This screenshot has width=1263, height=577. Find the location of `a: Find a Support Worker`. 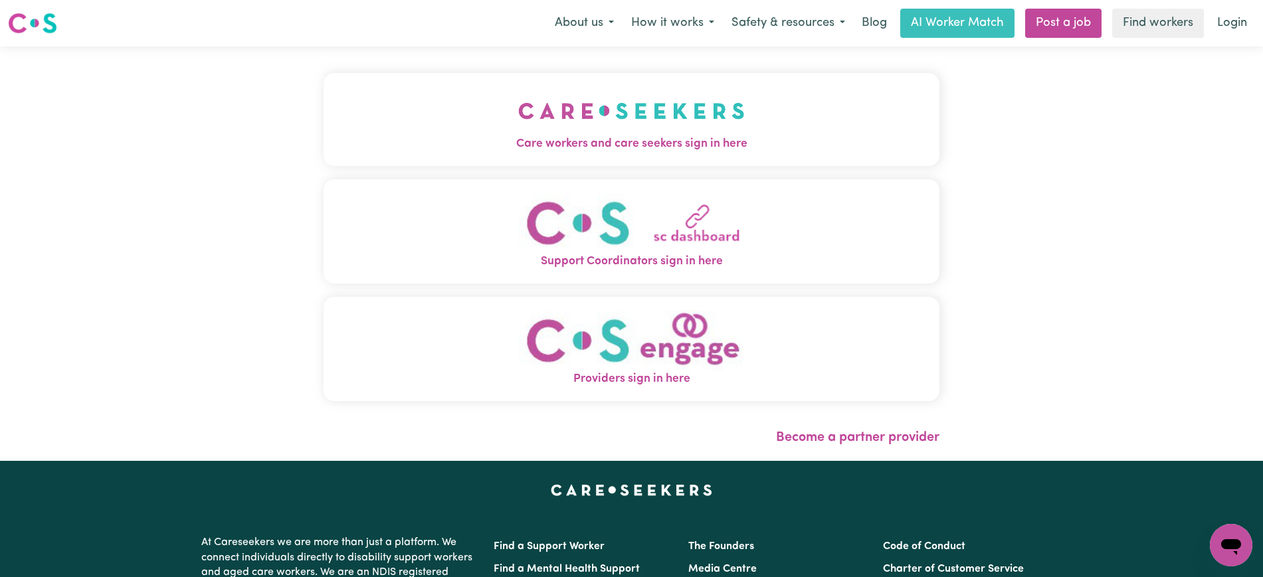

a: Find a Support Worker is located at coordinates (549, 547).